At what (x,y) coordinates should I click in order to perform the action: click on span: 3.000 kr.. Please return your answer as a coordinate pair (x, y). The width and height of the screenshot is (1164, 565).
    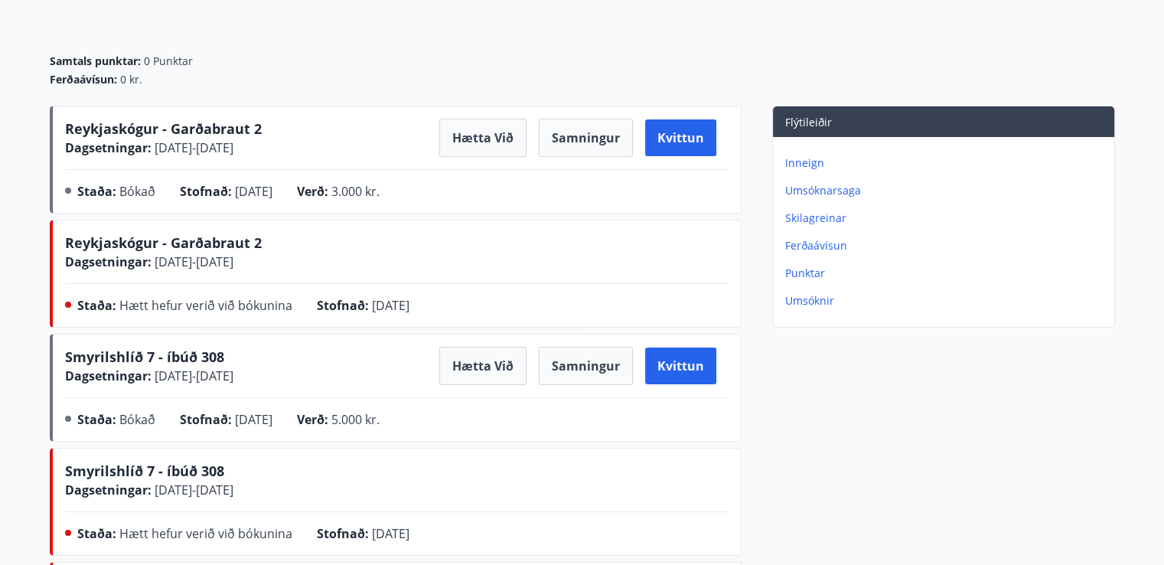
    Looking at the image, I should click on (355, 191).